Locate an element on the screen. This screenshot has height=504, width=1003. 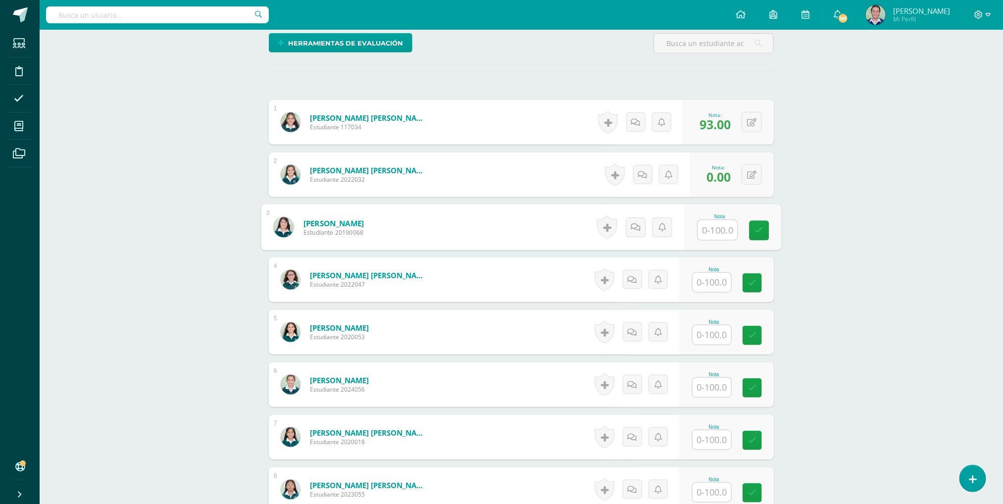
span: Estudiante 117034 is located at coordinates (369, 127).